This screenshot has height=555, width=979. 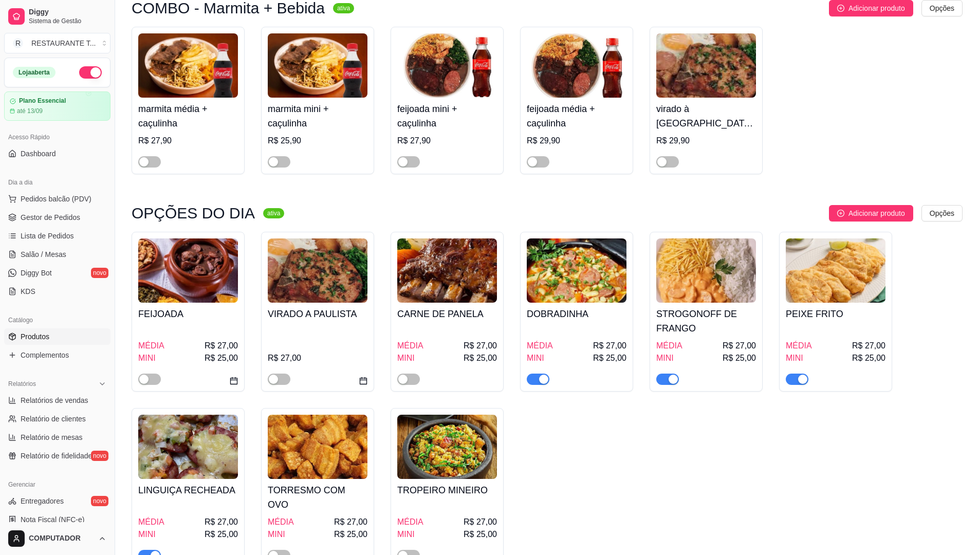 What do you see at coordinates (34, 72) in the screenshot?
I see `div: Loja aberta` at bounding box center [34, 72].